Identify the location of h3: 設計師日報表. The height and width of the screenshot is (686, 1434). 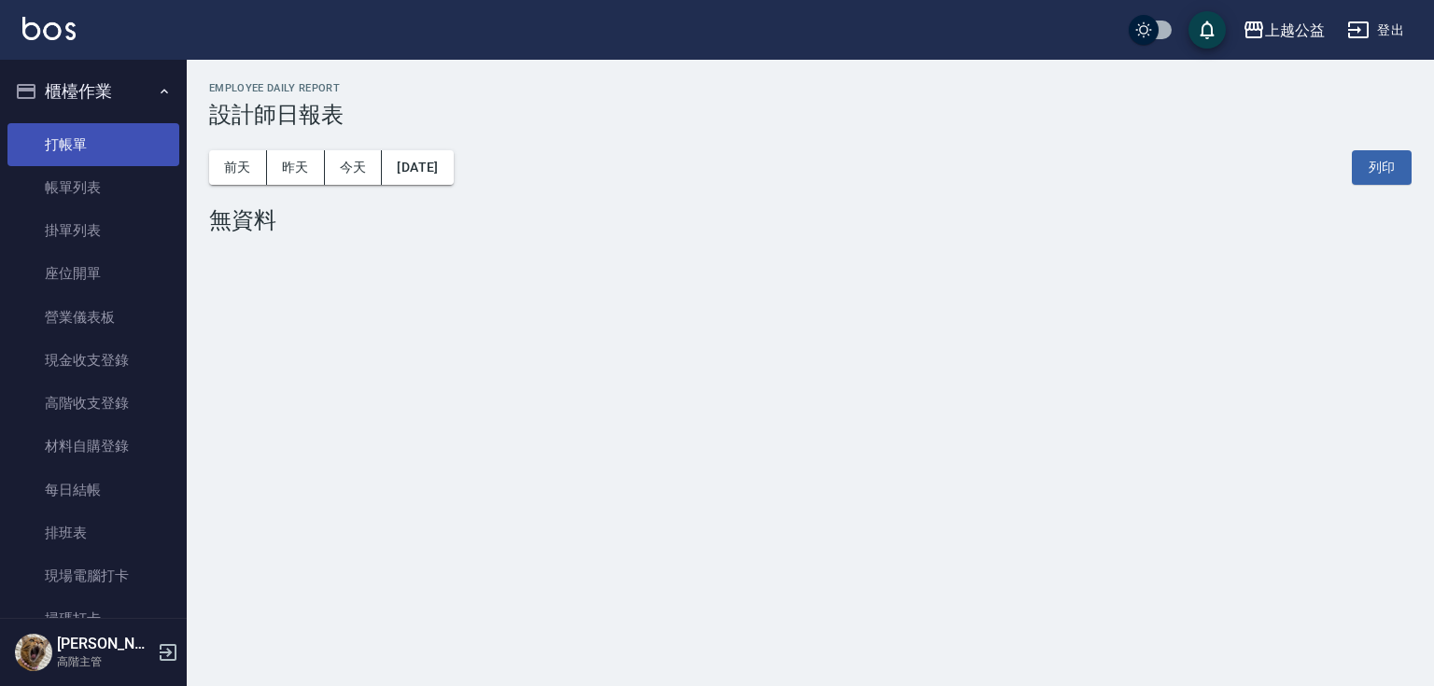
(810, 115).